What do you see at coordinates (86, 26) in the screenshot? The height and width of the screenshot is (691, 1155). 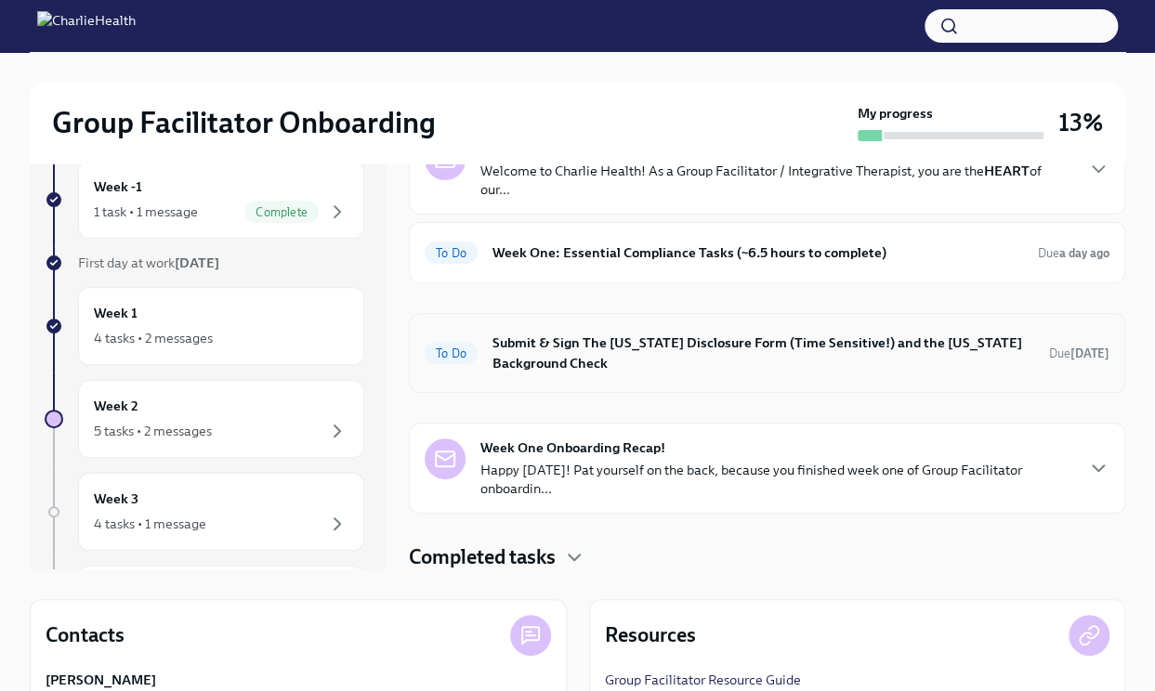 I see `img: CharlieHealth` at bounding box center [86, 26].